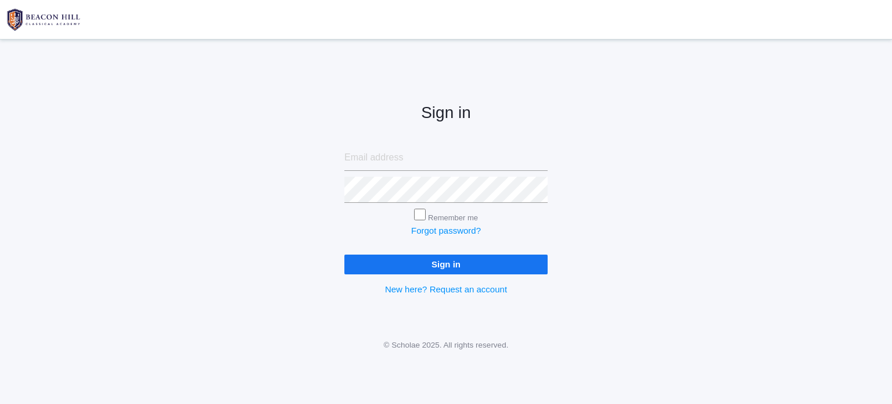 The width and height of the screenshot is (892, 404). What do you see at coordinates (446, 157) in the screenshot?
I see `input: Email address` at bounding box center [446, 157].